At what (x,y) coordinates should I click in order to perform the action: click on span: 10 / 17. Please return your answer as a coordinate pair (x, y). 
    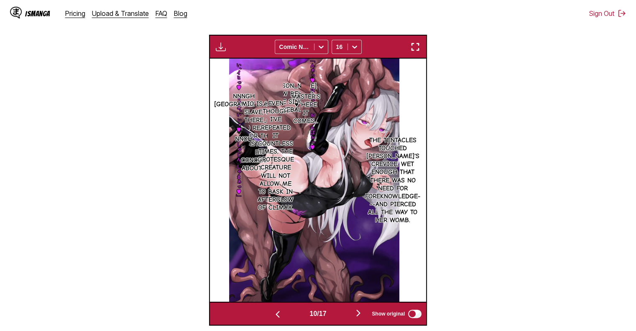
    Looking at the image, I should click on (318, 314).